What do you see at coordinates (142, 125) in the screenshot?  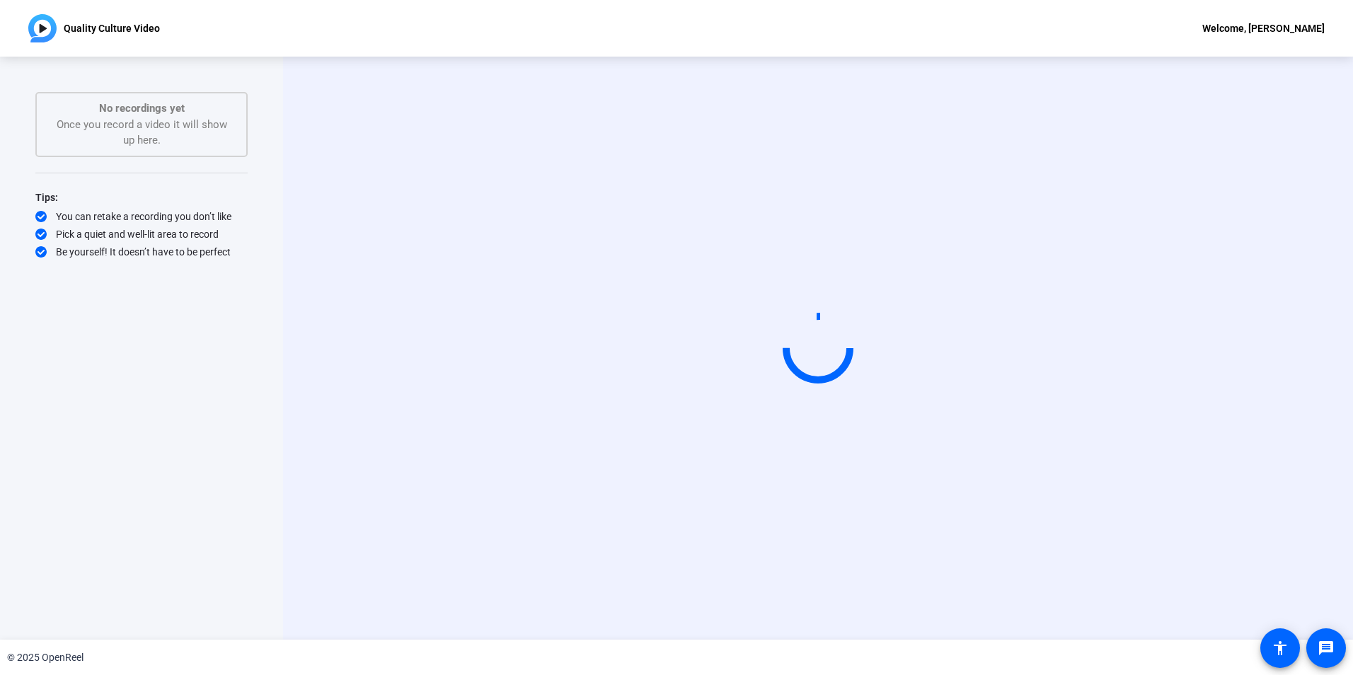 I see `div: Once you record a video it will show up here.` at bounding box center [142, 125].